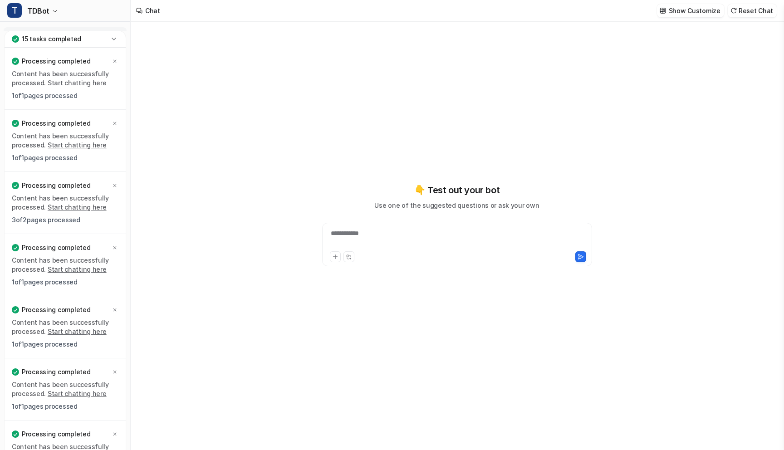 The width and height of the screenshot is (784, 450). Describe the element at coordinates (663, 10) in the screenshot. I see `img: customize` at that location.